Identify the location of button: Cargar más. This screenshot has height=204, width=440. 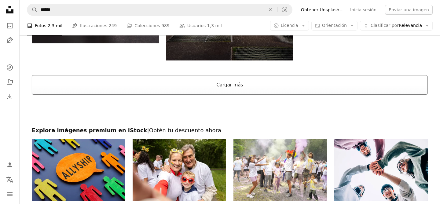
(230, 85).